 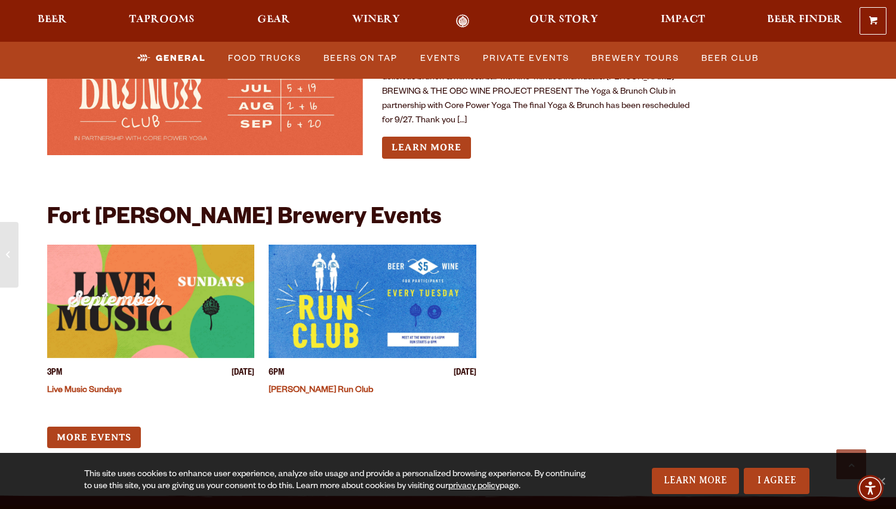 What do you see at coordinates (376, 20) in the screenshot?
I see `span: Winery` at bounding box center [376, 20].